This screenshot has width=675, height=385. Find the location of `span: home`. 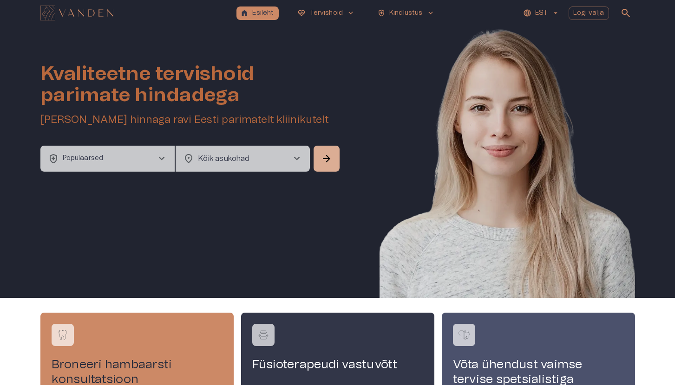

span: home is located at coordinates (244, 13).